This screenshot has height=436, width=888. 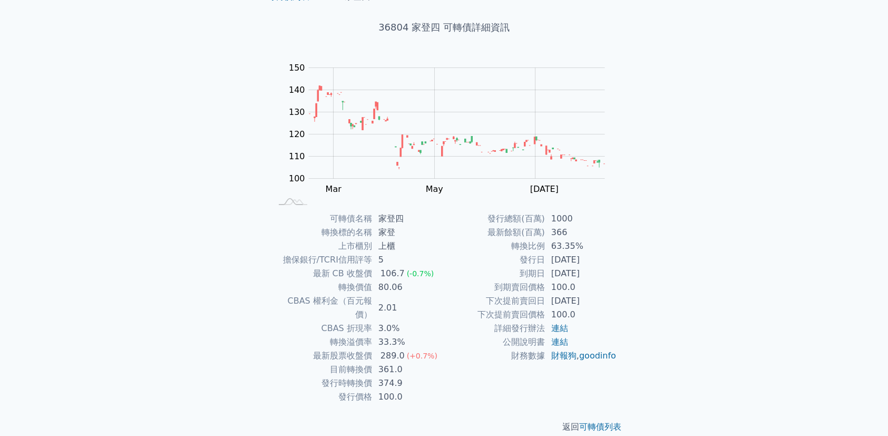 What do you see at coordinates (322, 246) in the screenshot?
I see `td: 上市櫃別` at bounding box center [322, 246].